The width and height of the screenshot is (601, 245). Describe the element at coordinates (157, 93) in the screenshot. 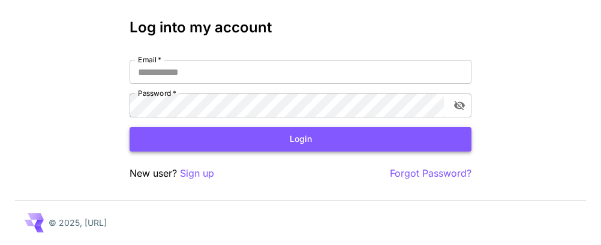

I see `label: Password` at that location.